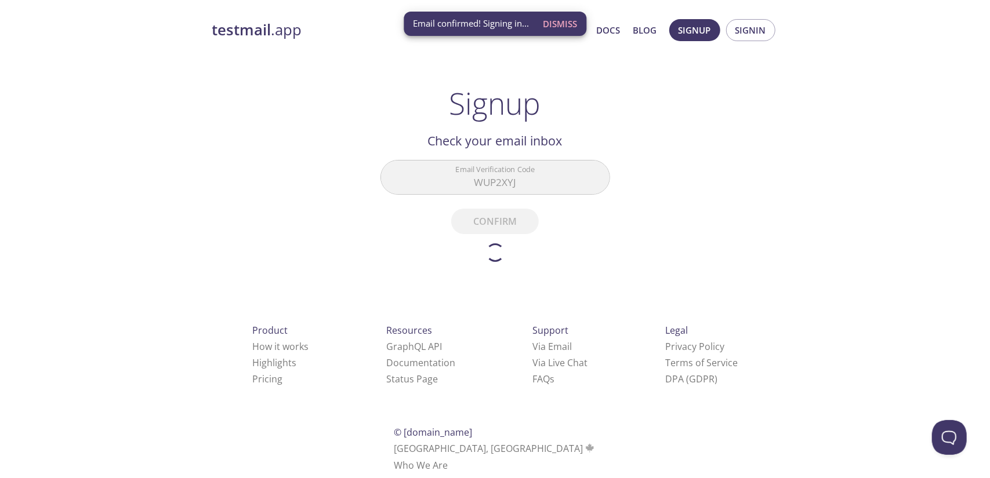 Image resolution: width=990 pixels, height=478 pixels. Describe the element at coordinates (750, 30) in the screenshot. I see `button: Signin` at that location.